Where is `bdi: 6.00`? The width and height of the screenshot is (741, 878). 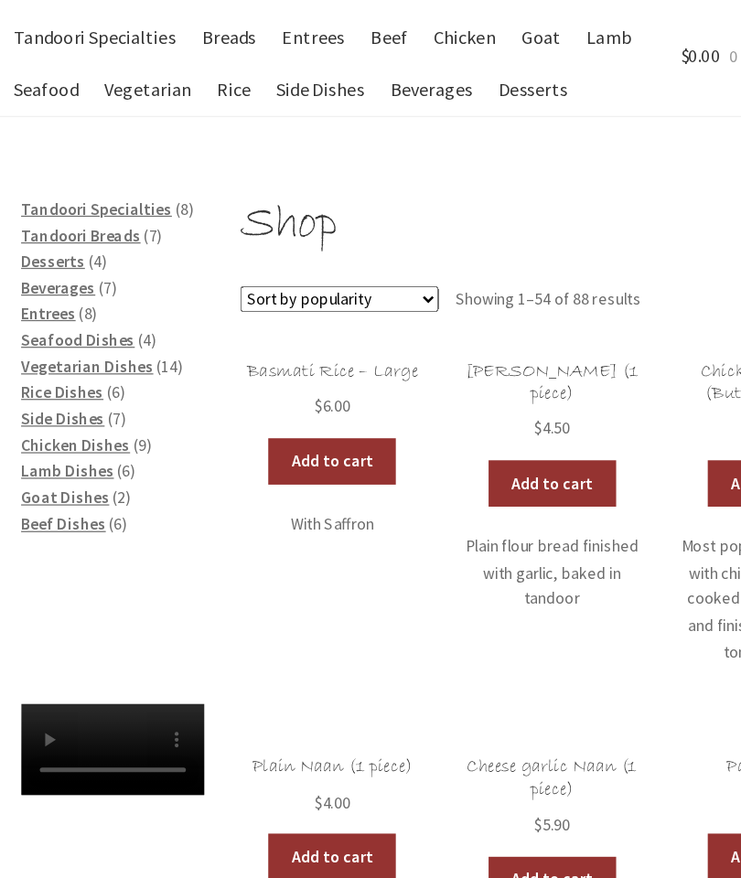 bdi: 6.00 is located at coordinates (283, 426).